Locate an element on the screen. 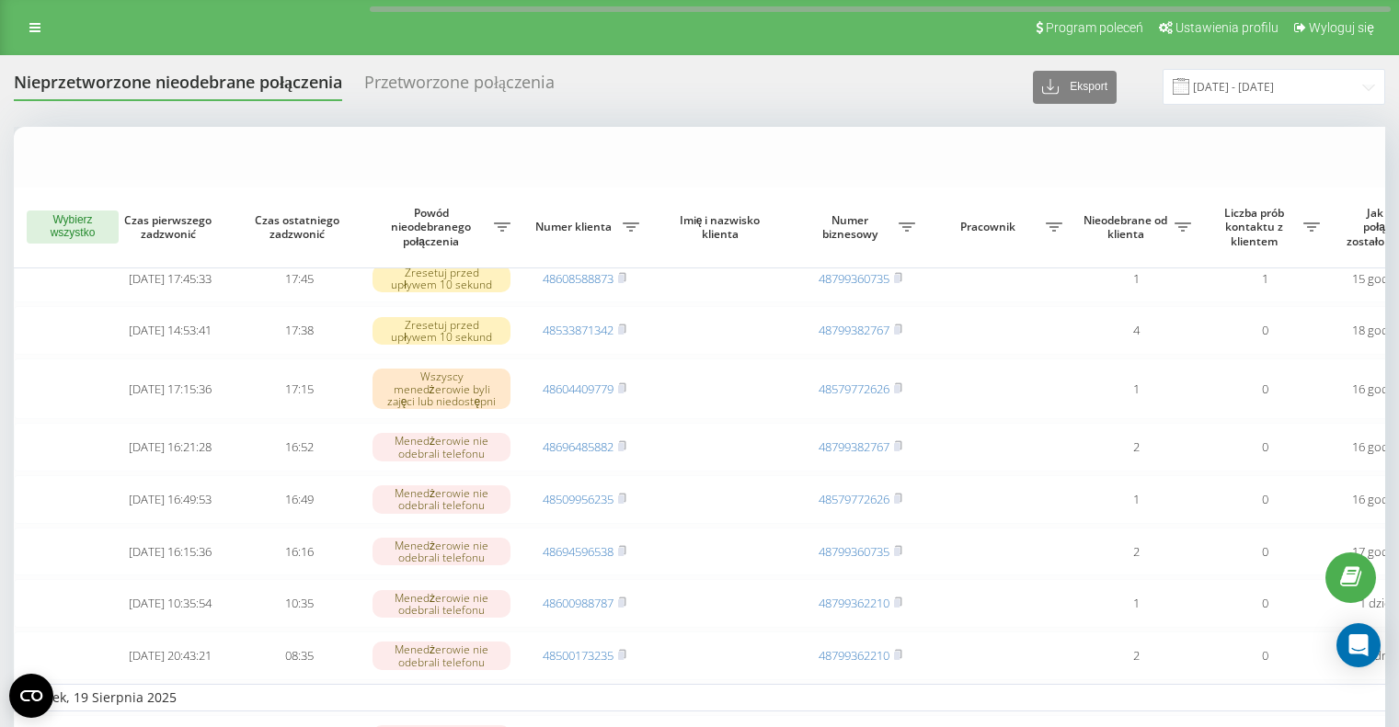 The width and height of the screenshot is (1399, 727). td: 10:35 is located at coordinates (299, 603).